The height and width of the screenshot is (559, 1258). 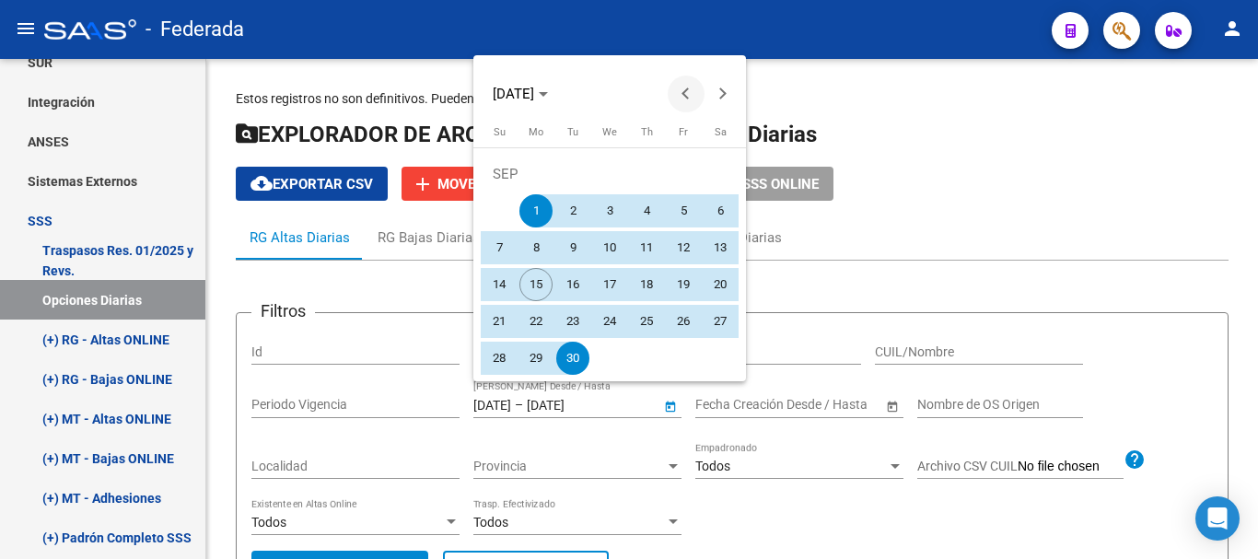 I want to click on span: 23, so click(x=573, y=321).